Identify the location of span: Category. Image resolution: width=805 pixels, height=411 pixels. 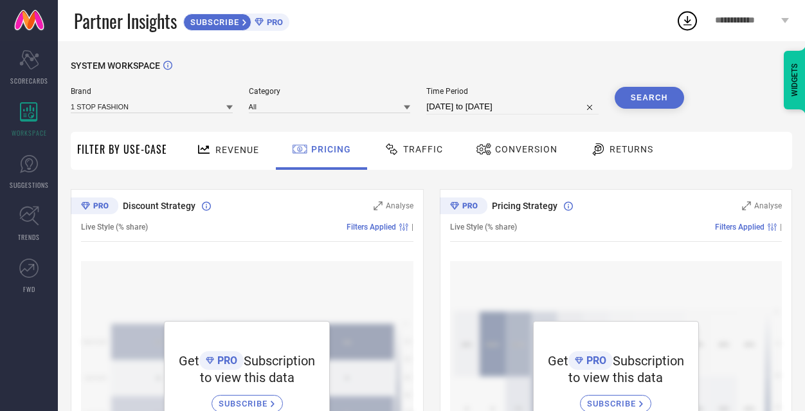
(330, 91).